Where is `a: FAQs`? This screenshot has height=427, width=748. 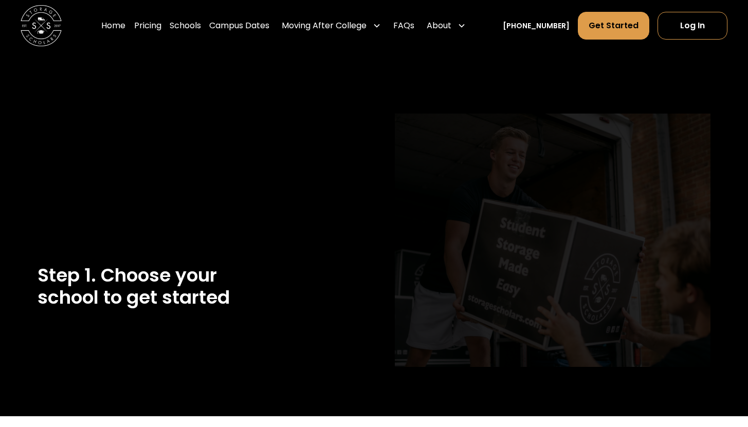
a: FAQs is located at coordinates (403, 26).